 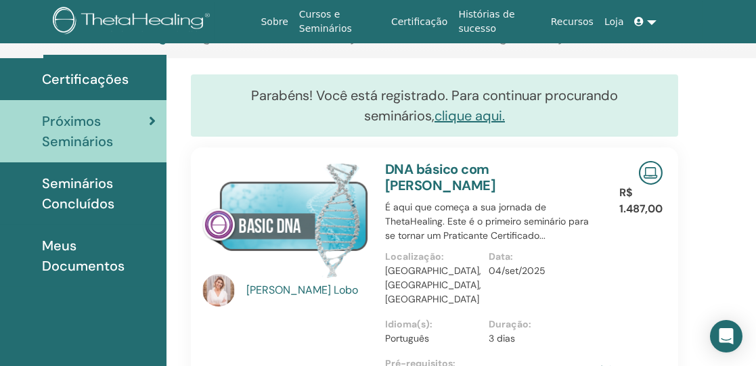 What do you see at coordinates (83, 256) in the screenshot?
I see `font: Meus Documentos` at bounding box center [83, 256].